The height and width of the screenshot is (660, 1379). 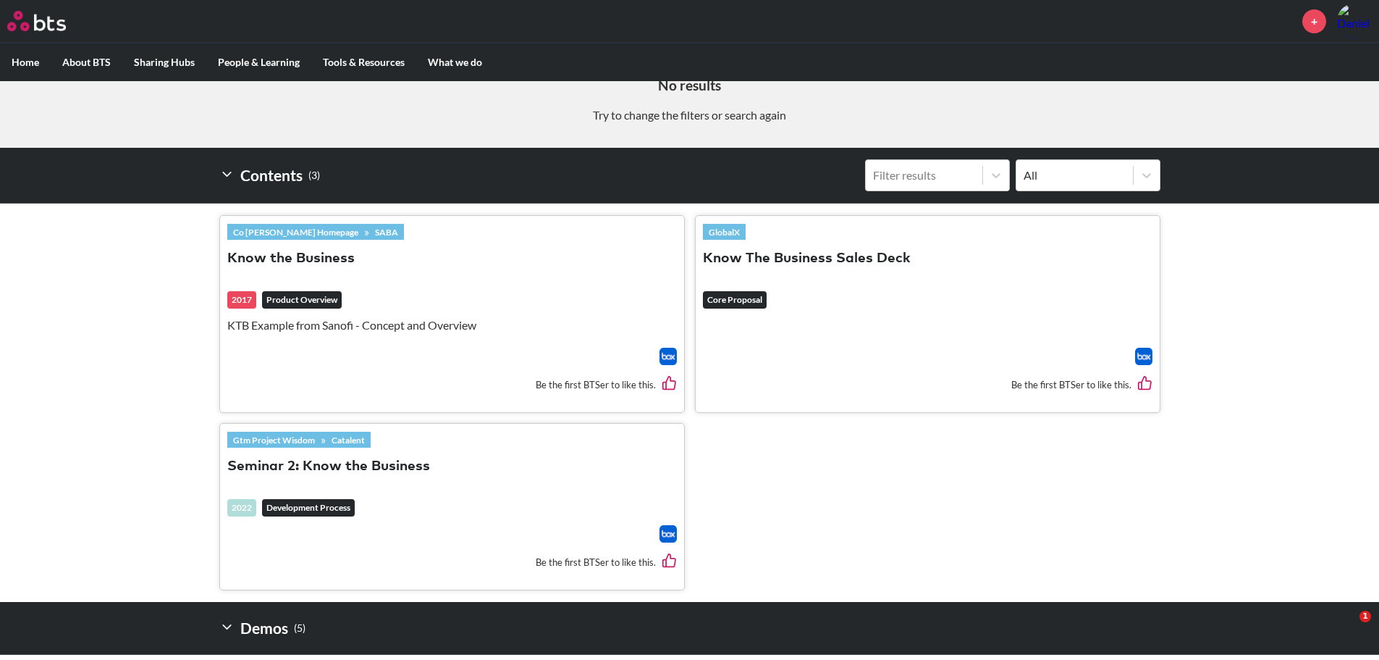 What do you see at coordinates (455, 62) in the screenshot?
I see `label: What we do` at bounding box center [455, 62].